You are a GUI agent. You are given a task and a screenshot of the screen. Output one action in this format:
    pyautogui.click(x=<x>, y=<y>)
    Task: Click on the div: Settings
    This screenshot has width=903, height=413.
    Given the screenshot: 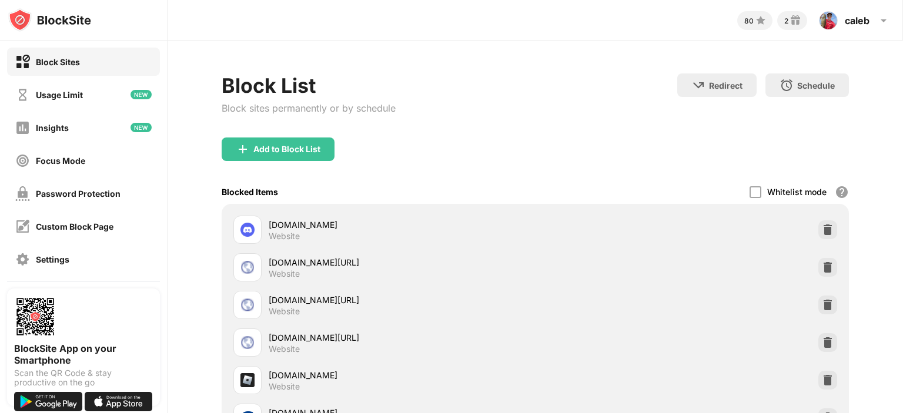 What is the action you would take?
    pyautogui.click(x=52, y=259)
    